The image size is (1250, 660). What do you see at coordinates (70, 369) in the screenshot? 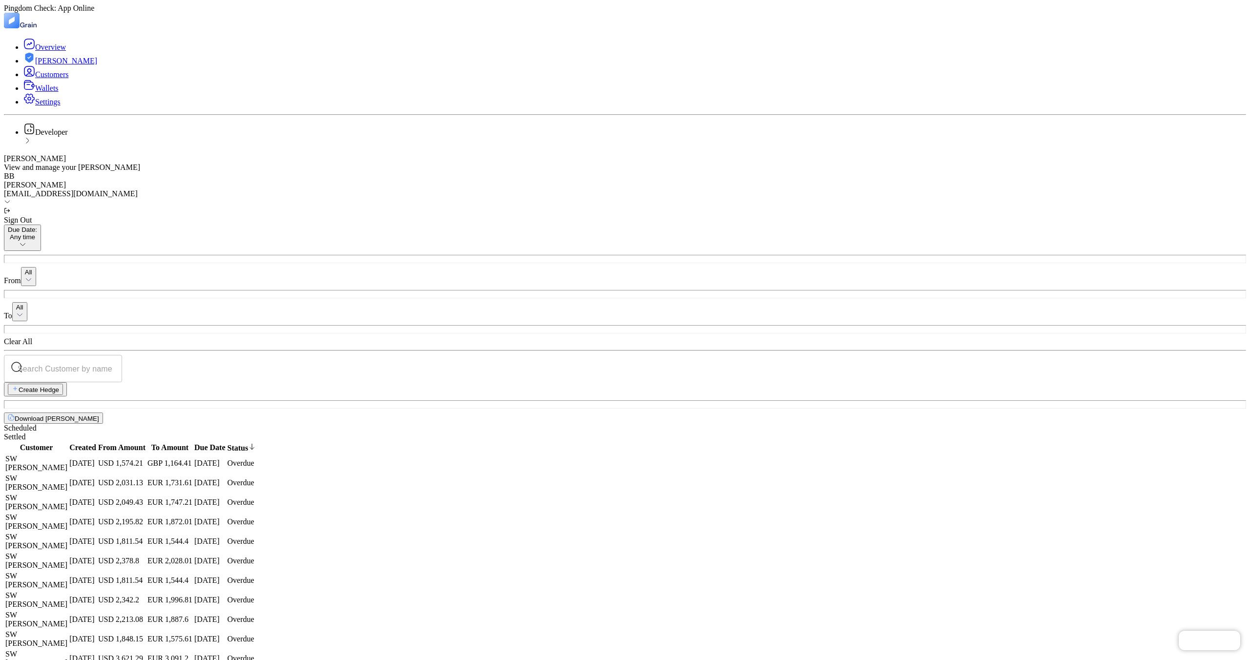
I see `input: Search Customer by name` at bounding box center [70, 369].